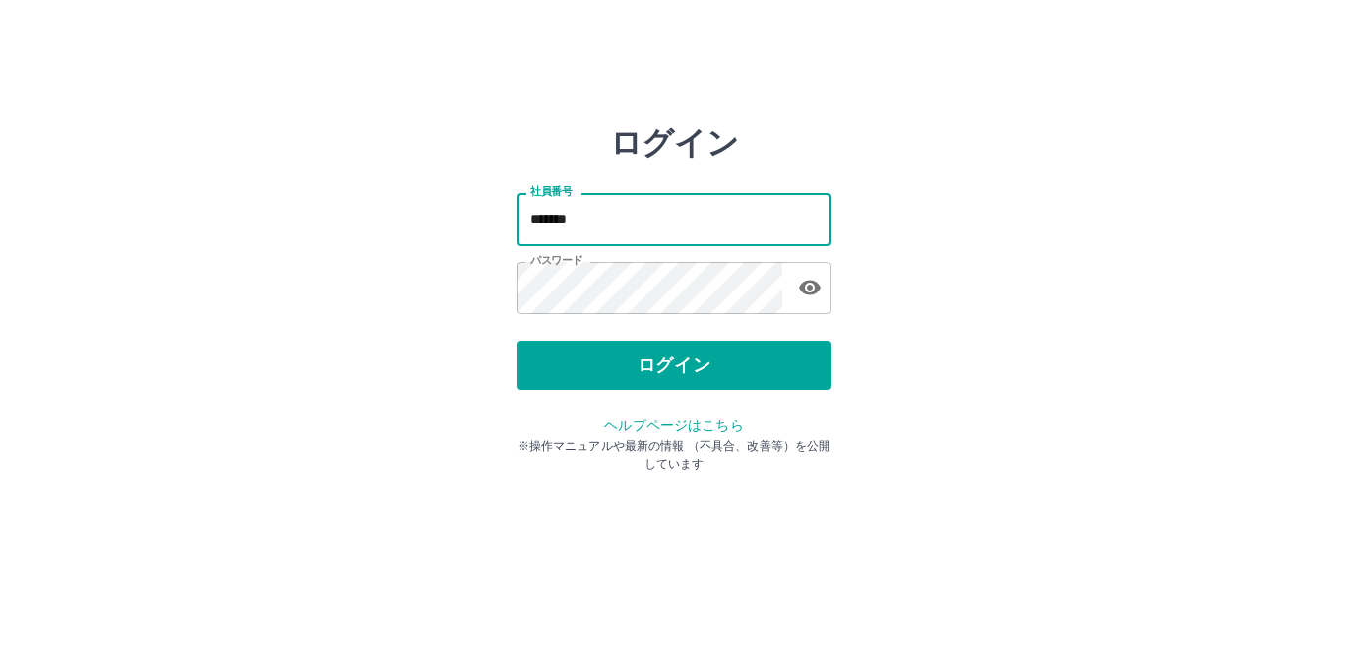 This screenshot has height=646, width=1348. Describe the element at coordinates (674, 143) in the screenshot. I see `h2: ログイン` at that location.